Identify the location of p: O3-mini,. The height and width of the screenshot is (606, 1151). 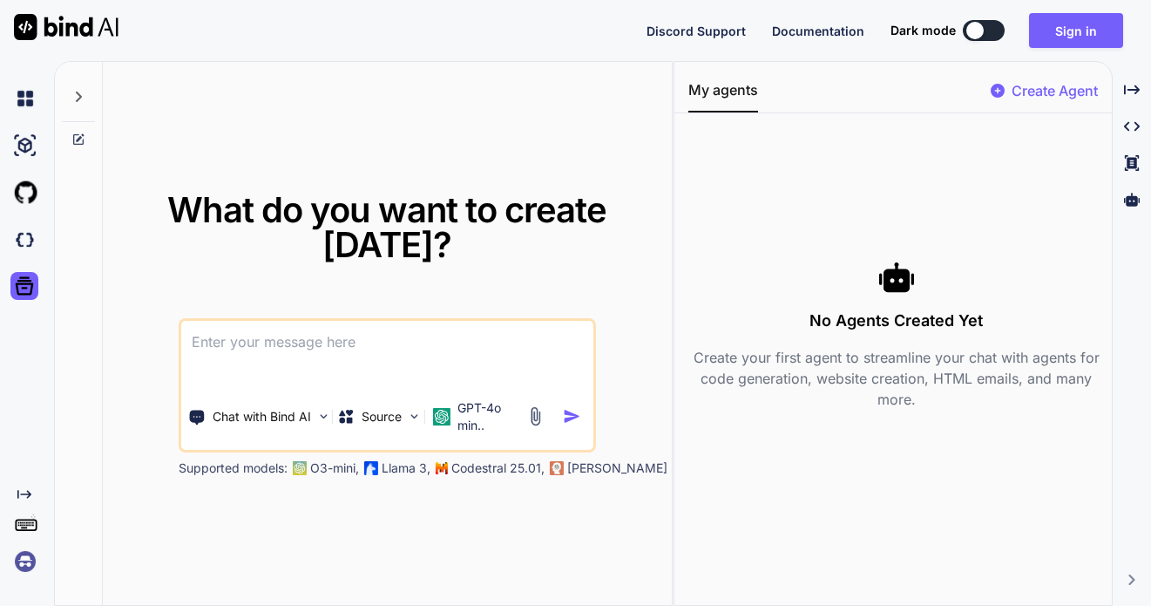
(335, 468).